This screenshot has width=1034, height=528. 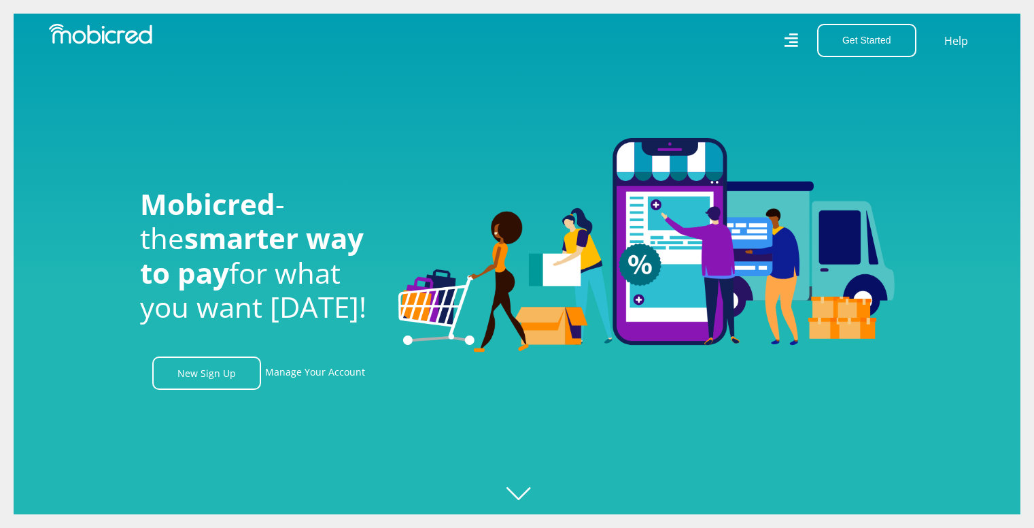 What do you see at coordinates (647, 245) in the screenshot?
I see `img: Welcome to Mobicred` at bounding box center [647, 245].